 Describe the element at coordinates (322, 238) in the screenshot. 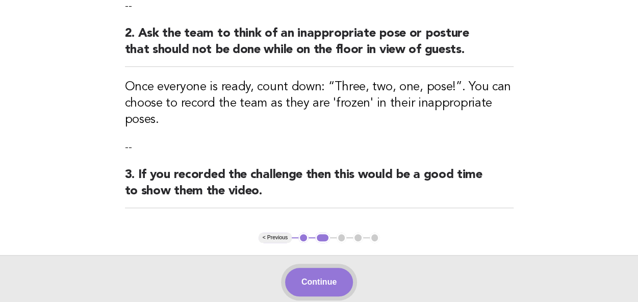

I see `button: 2` at that location.